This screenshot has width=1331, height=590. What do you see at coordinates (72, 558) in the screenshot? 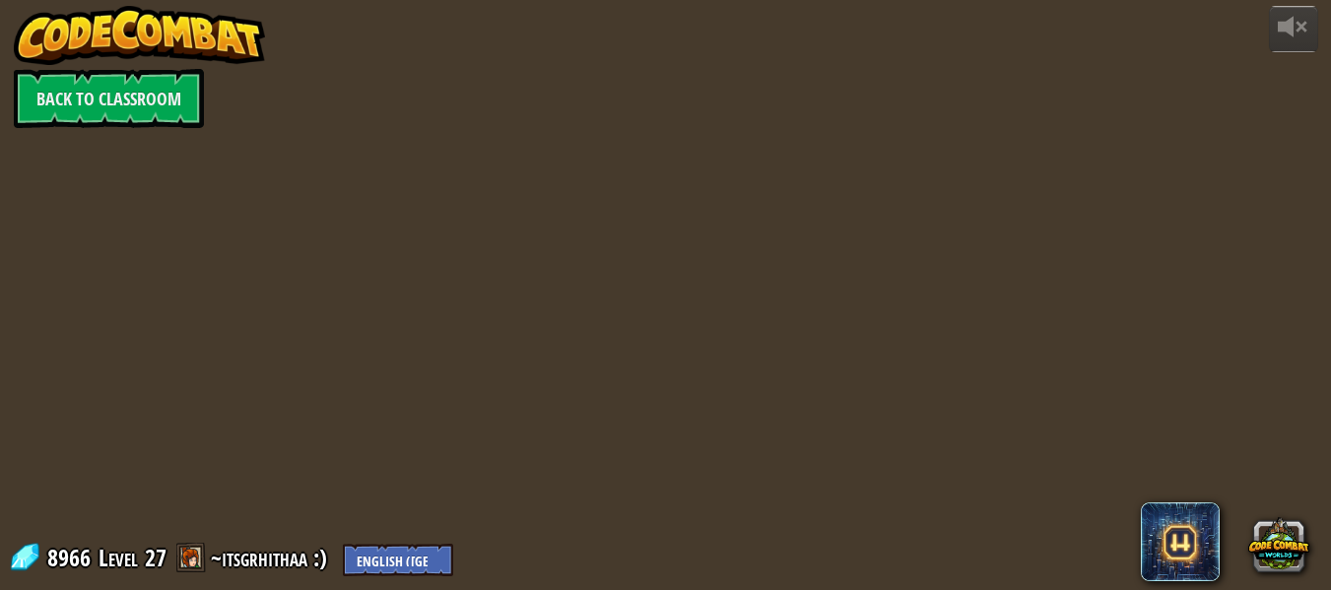
I see `span: 8966` at bounding box center [72, 558].